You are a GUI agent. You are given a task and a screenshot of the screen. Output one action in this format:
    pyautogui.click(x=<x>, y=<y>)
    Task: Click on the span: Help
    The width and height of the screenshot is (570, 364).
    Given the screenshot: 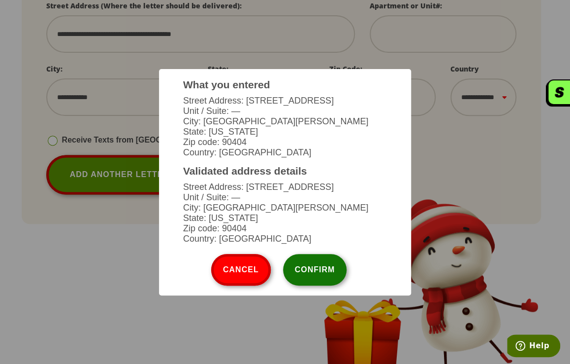 What is the action you would take?
    pyautogui.click(x=32, y=11)
    